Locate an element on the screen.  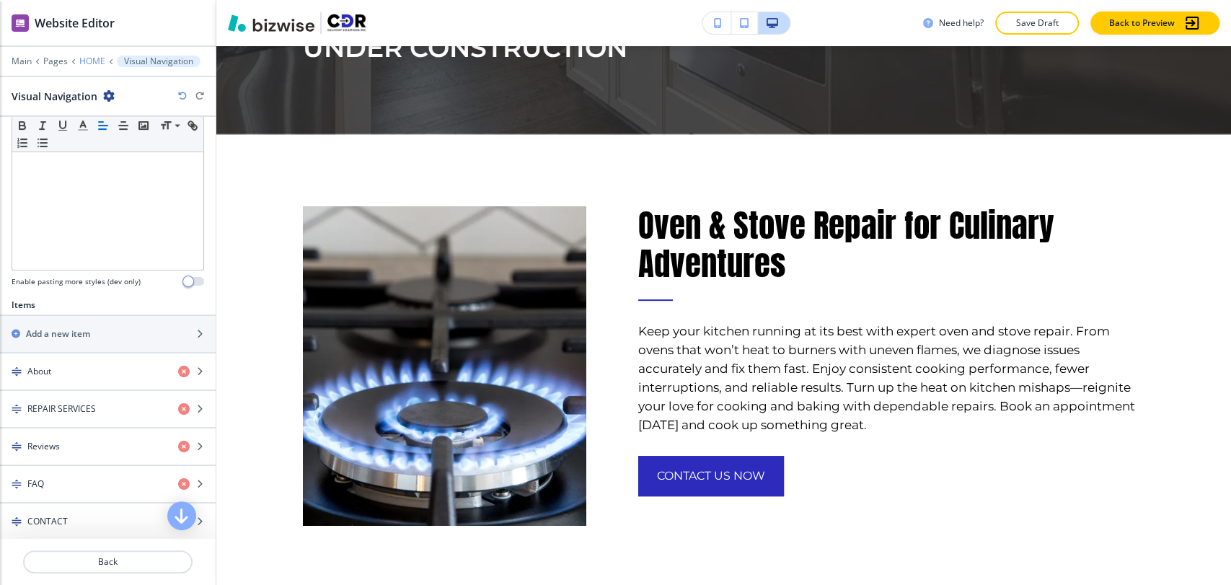
p: Pages is located at coordinates (56, 61).